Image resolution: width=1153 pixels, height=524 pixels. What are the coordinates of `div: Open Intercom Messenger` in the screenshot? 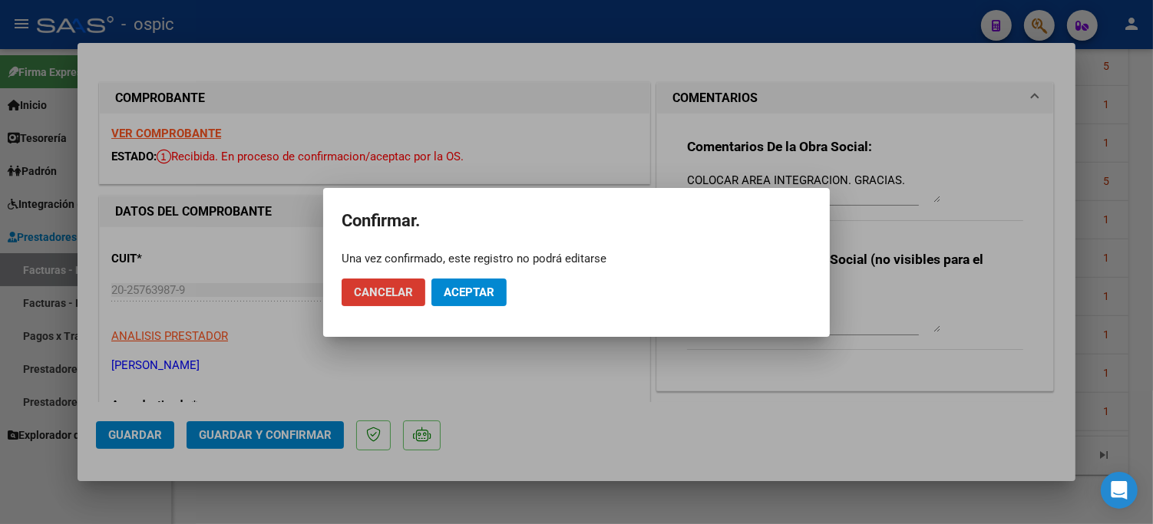 It's located at (1119, 491).